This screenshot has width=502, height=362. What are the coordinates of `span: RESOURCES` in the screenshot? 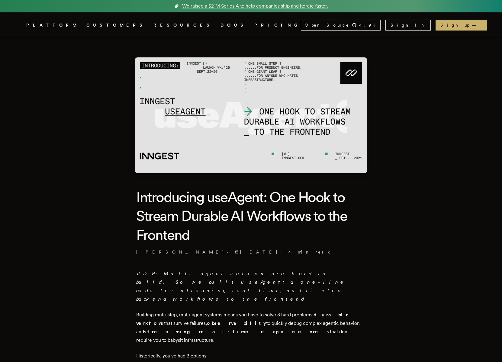 It's located at (183, 25).